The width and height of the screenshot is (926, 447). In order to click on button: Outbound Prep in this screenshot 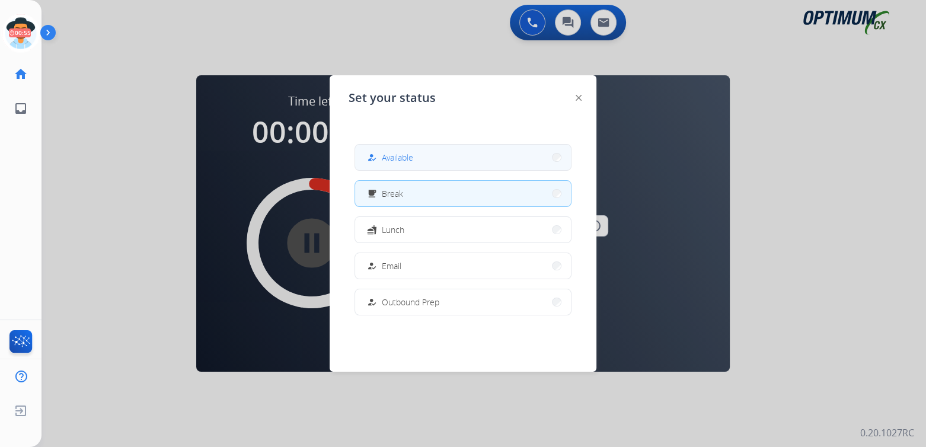, I will do `click(463, 302)`.